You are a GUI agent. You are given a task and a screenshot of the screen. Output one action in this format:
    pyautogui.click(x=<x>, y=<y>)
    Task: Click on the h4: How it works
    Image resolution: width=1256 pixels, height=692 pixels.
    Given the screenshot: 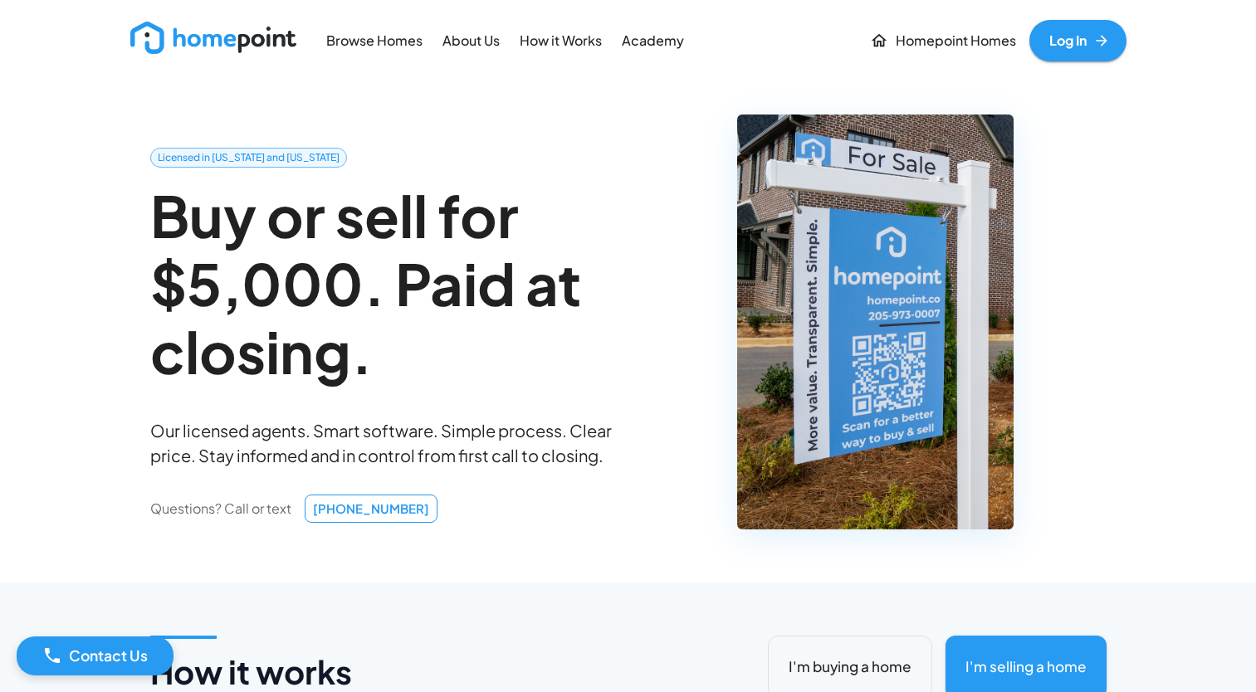 What is the action you would take?
    pyautogui.click(x=251, y=672)
    